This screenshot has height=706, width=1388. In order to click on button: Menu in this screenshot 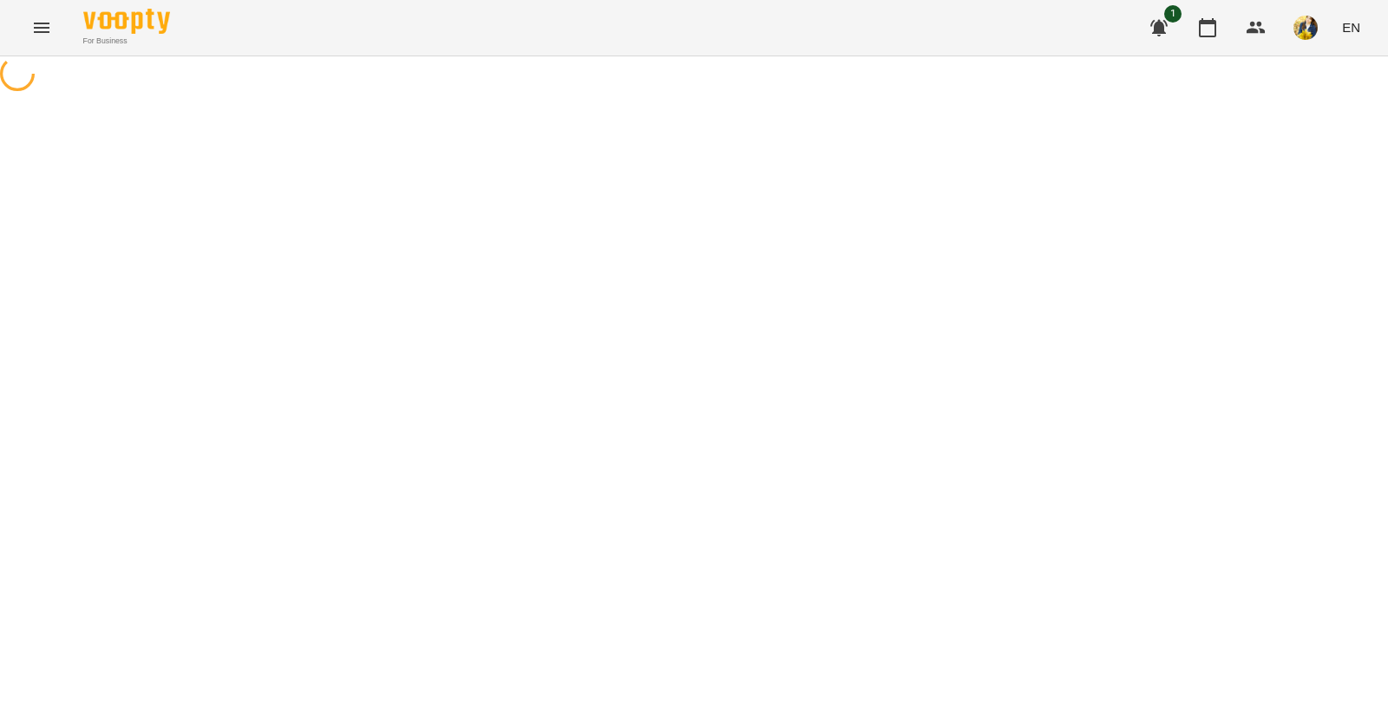, I will do `click(42, 28)`.